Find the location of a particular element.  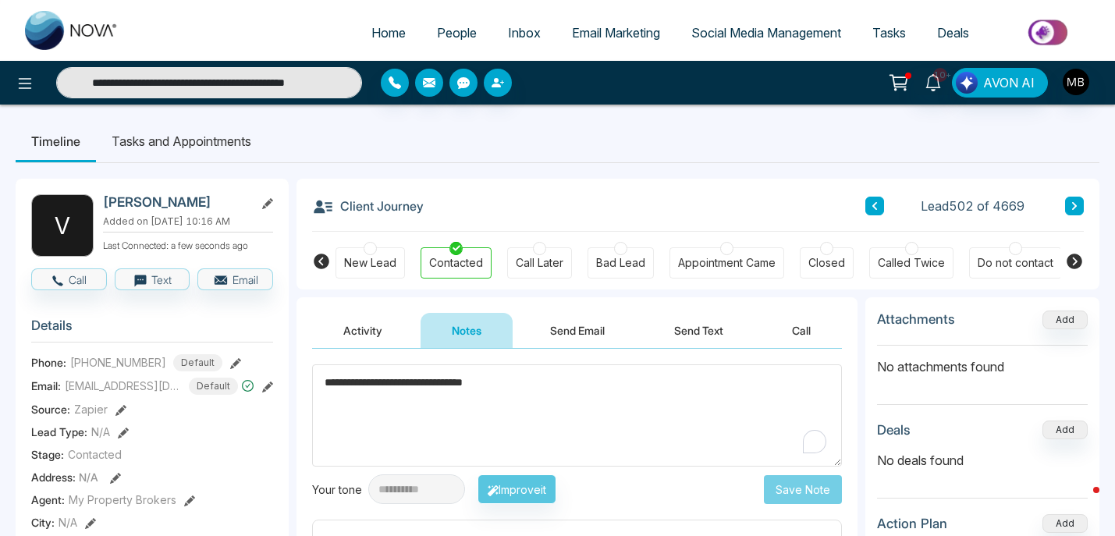

div: Appointment Came is located at coordinates (726, 263).